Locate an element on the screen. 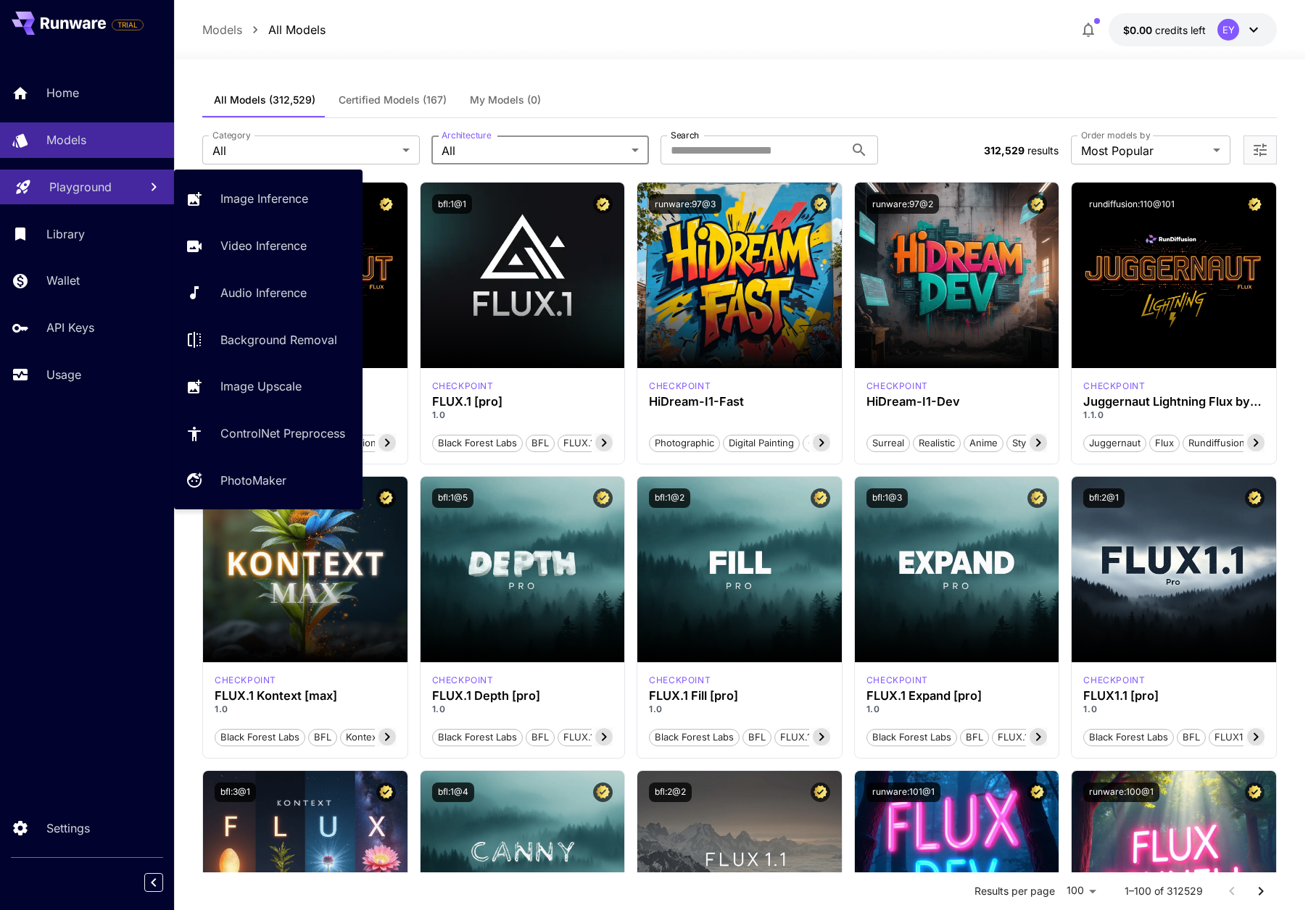 Image resolution: width=1316 pixels, height=910 pixels. span: Digital Painting is located at coordinates (761, 444).